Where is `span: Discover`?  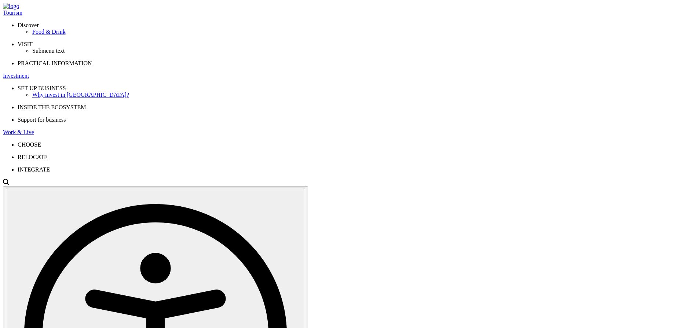 span: Discover is located at coordinates (28, 25).